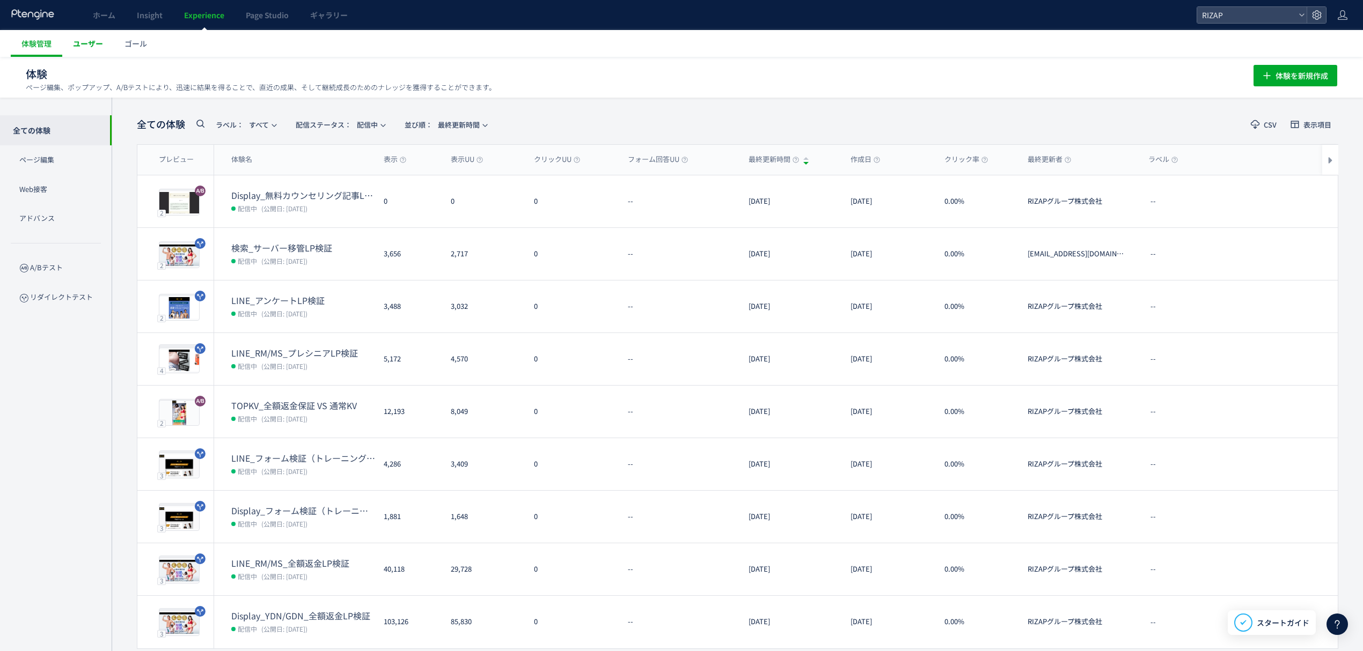 The height and width of the screenshot is (651, 1363). Describe the element at coordinates (179, 413) in the screenshot. I see `img: 23f492a1b5de49e1743d904b4a69aca91756356061153.jpeg` at that location.